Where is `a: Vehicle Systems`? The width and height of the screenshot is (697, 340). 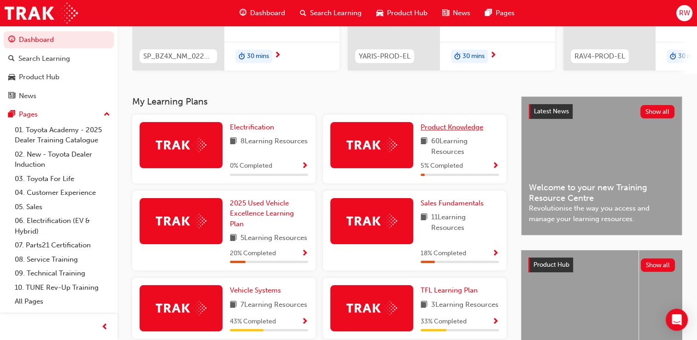
a: Vehicle Systems is located at coordinates (257, 290).